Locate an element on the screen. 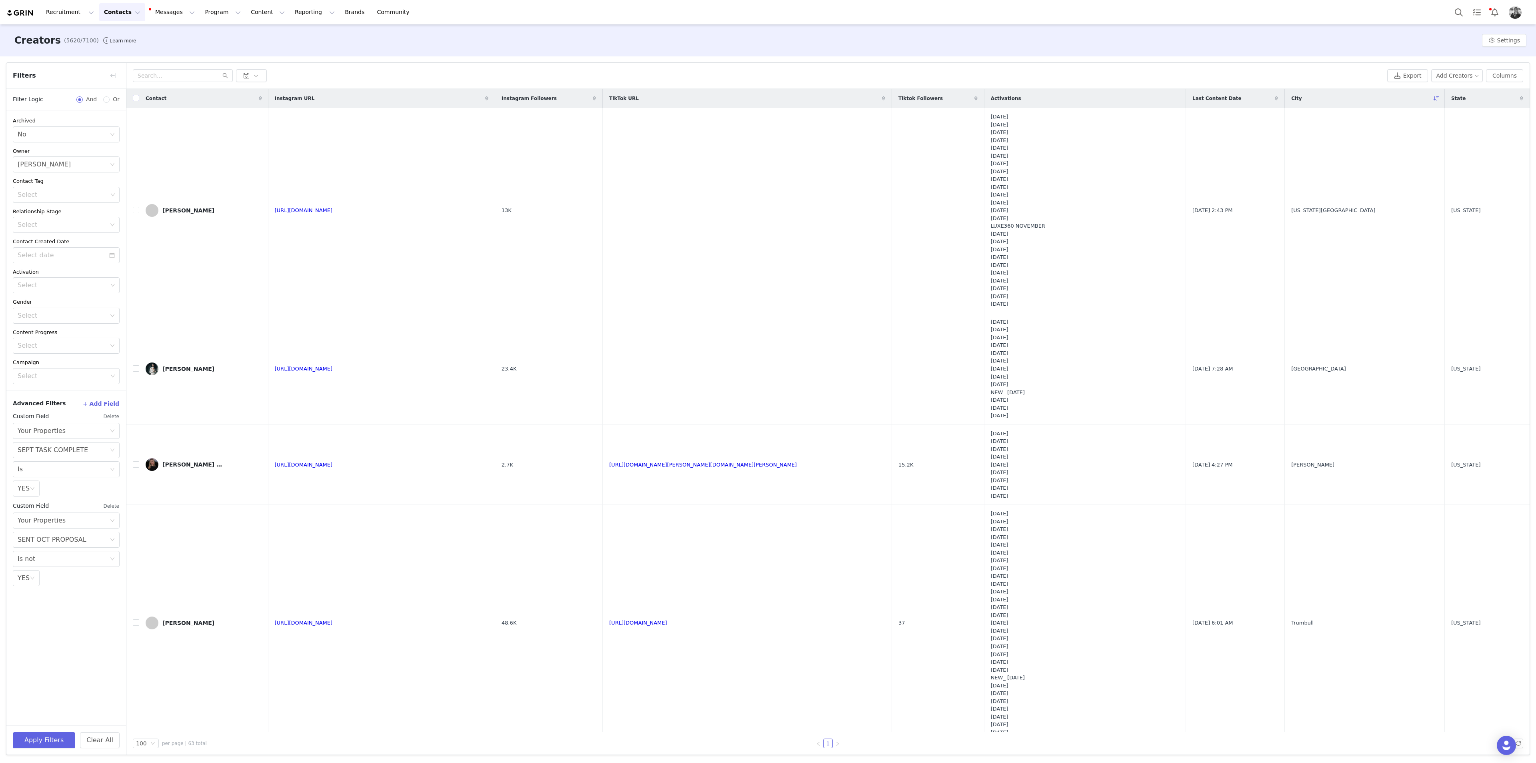  span: Contact is located at coordinates (156, 98).